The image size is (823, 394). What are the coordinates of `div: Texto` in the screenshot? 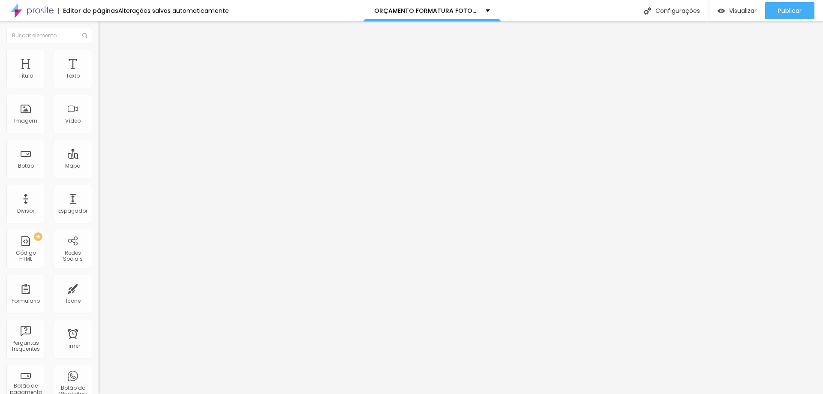 It's located at (73, 76).